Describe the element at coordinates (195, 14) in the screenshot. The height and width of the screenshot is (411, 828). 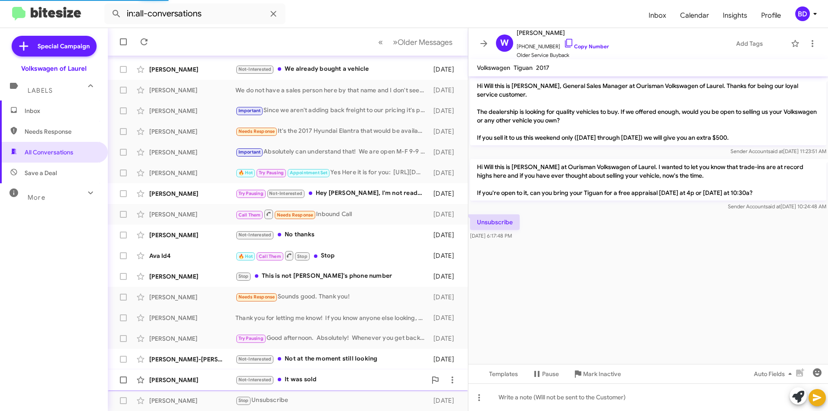
I see `input: Search` at that location.